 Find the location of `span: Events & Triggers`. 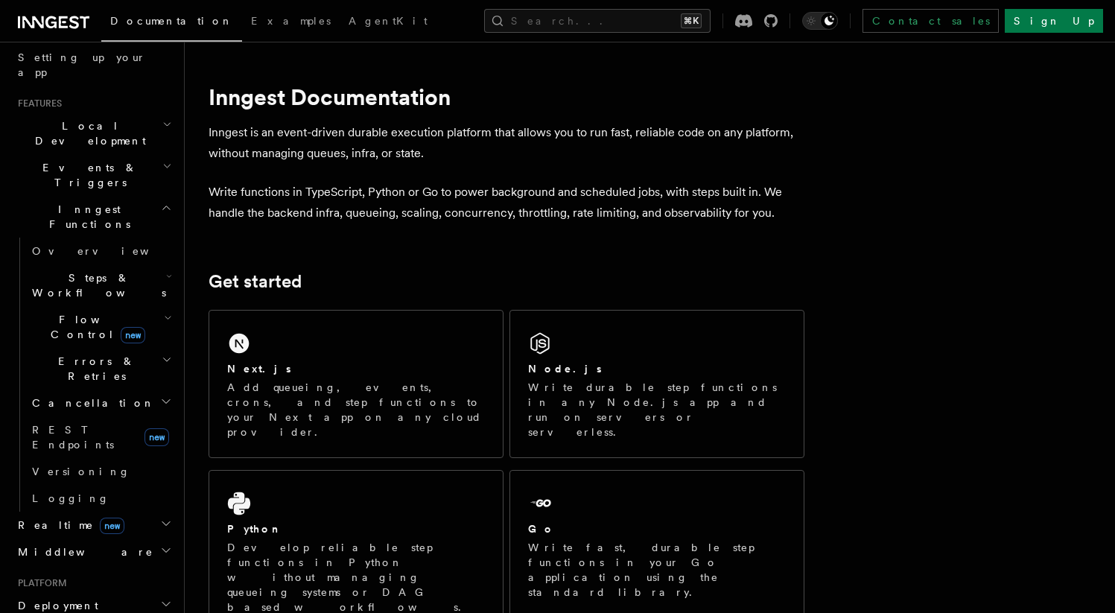

span: Events & Triggers is located at coordinates (87, 175).